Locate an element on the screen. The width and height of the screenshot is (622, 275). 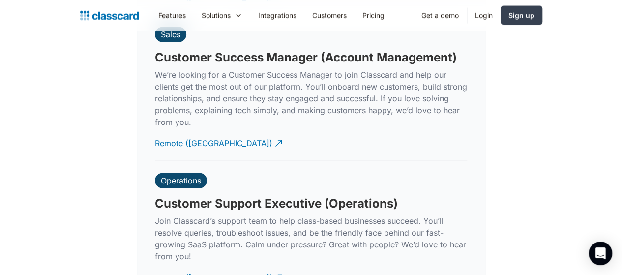
p: We’re looking for a Customer Success Manager to join Classcard and help our clients get the most ... is located at coordinates (311, 98).